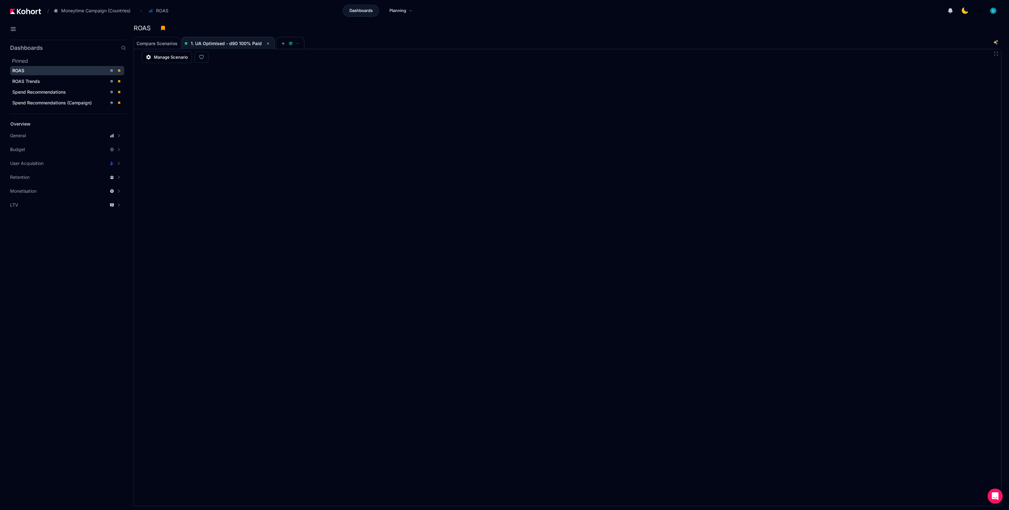 The image size is (1009, 510). I want to click on span: Monetisation, so click(23, 191).